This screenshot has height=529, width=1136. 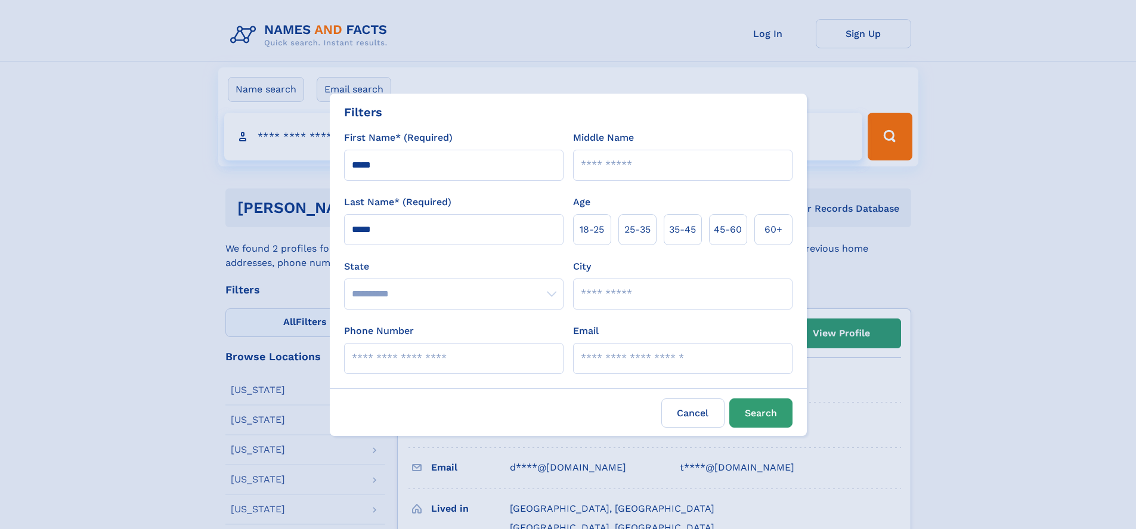 I want to click on span: 25‑35, so click(x=637, y=230).